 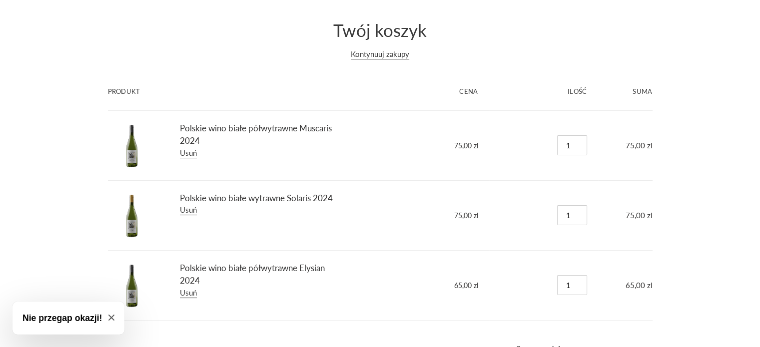 What do you see at coordinates (639, 285) in the screenshot?
I see `span: 65,00 zl` at bounding box center [639, 285].